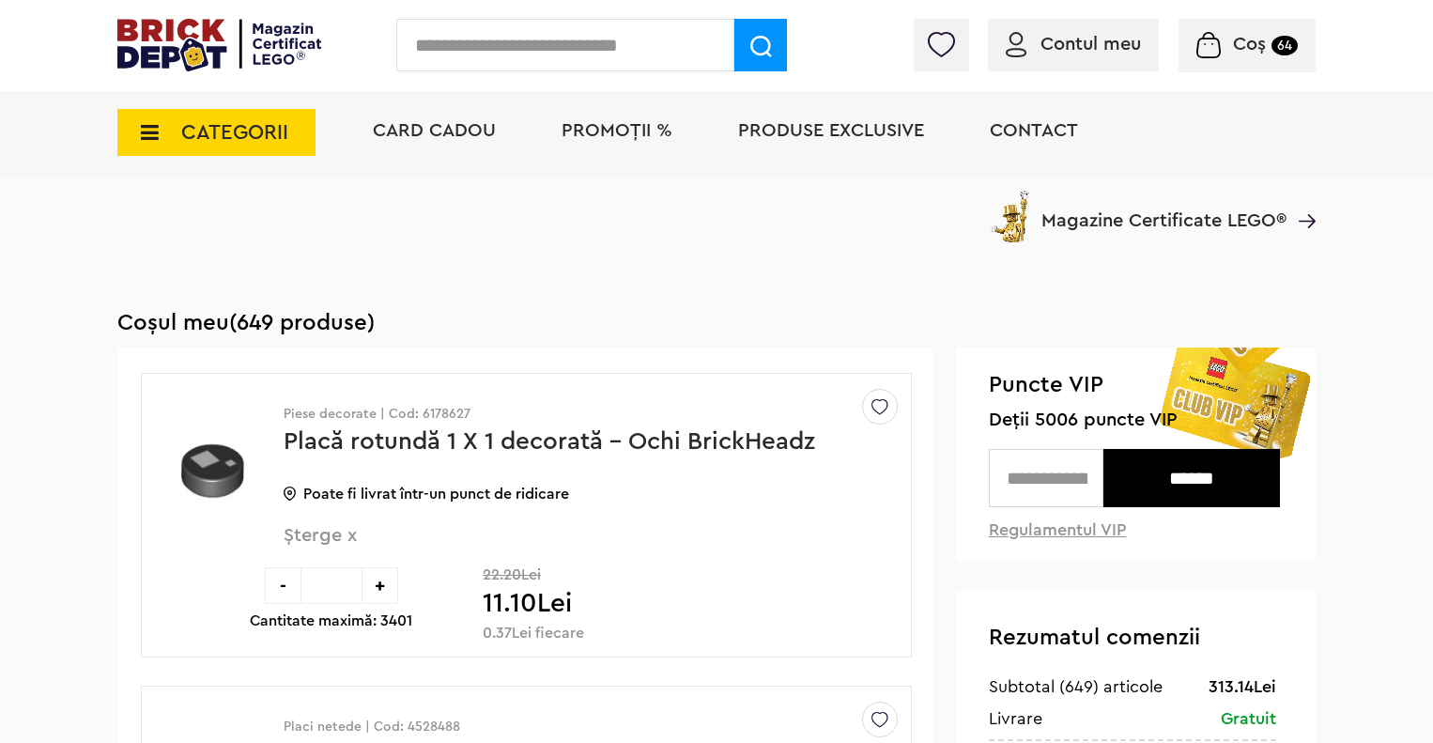 The height and width of the screenshot is (743, 1433). What do you see at coordinates (831, 130) in the screenshot?
I see `a: Produse exclusive` at bounding box center [831, 130].